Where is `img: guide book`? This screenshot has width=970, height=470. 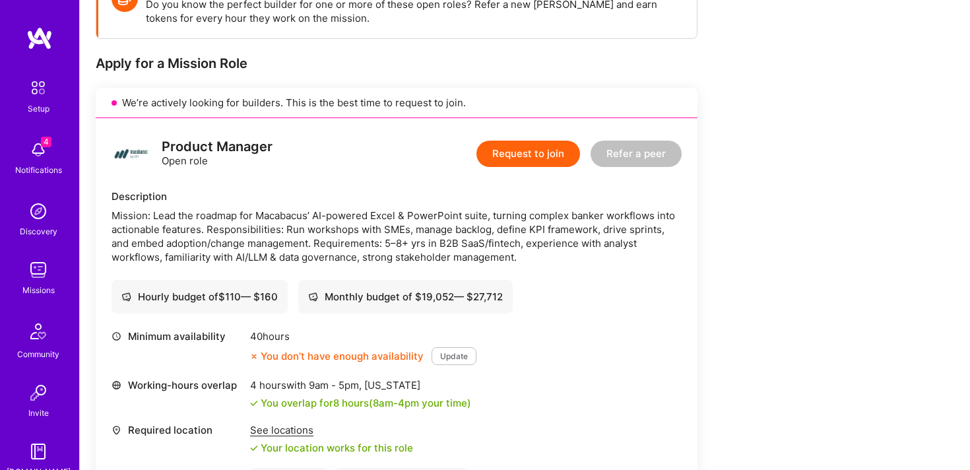
img: guide book is located at coordinates (38, 451).